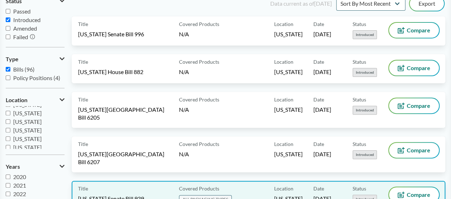 The height and width of the screenshot is (199, 451). Describe the element at coordinates (37, 78) in the screenshot. I see `span: Policy Positions (4)` at that location.